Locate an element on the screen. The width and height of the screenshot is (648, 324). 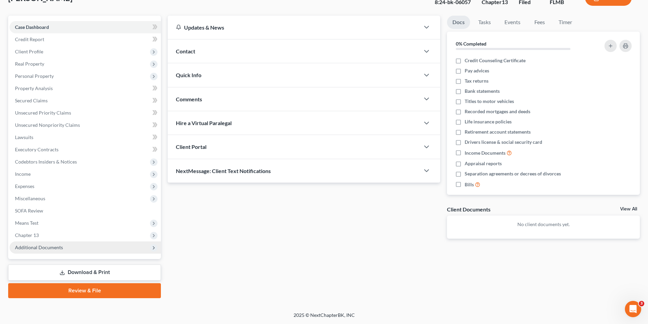
span: Appraisal reports is located at coordinates (483, 164).